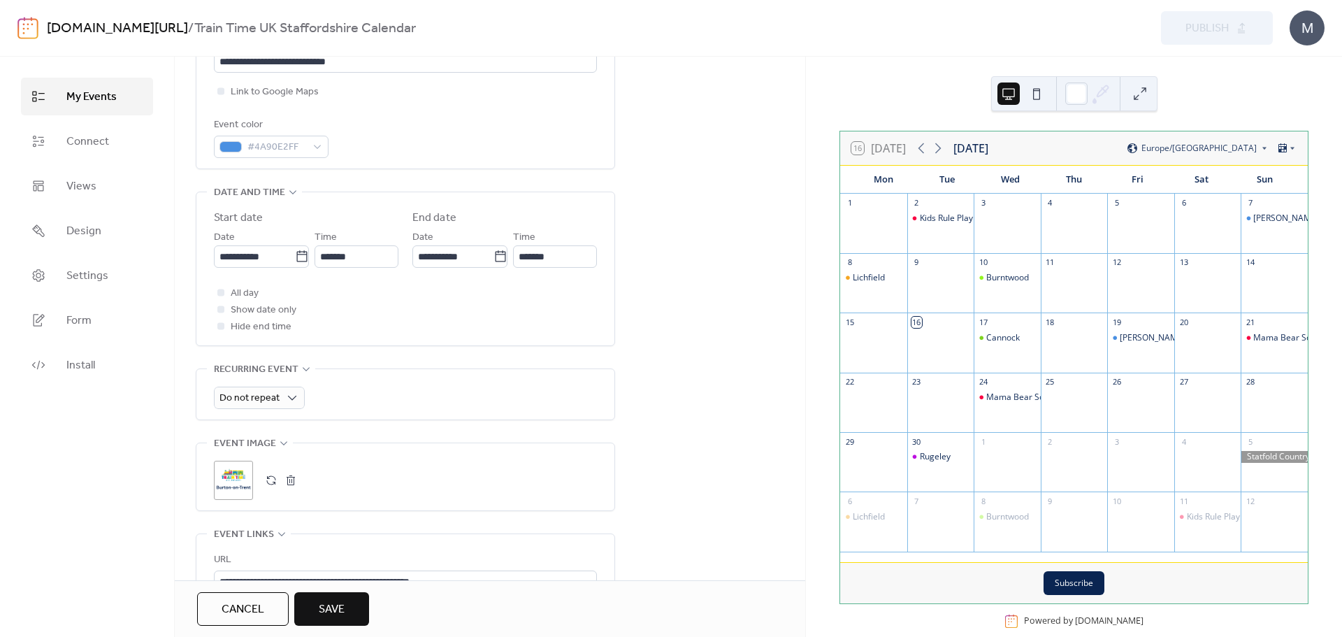 The image size is (1342, 637). I want to click on div: End date, so click(434, 218).